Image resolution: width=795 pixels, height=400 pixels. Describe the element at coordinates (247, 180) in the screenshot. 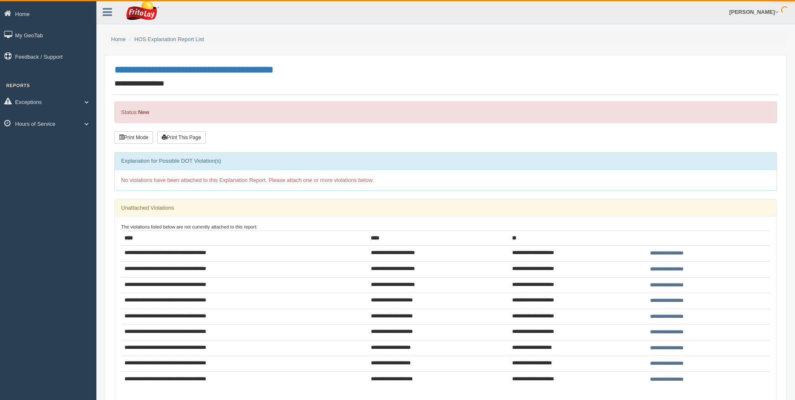

I see `span: No violations have been attached to this Explanation Report. Please attach one or more violations...` at that location.